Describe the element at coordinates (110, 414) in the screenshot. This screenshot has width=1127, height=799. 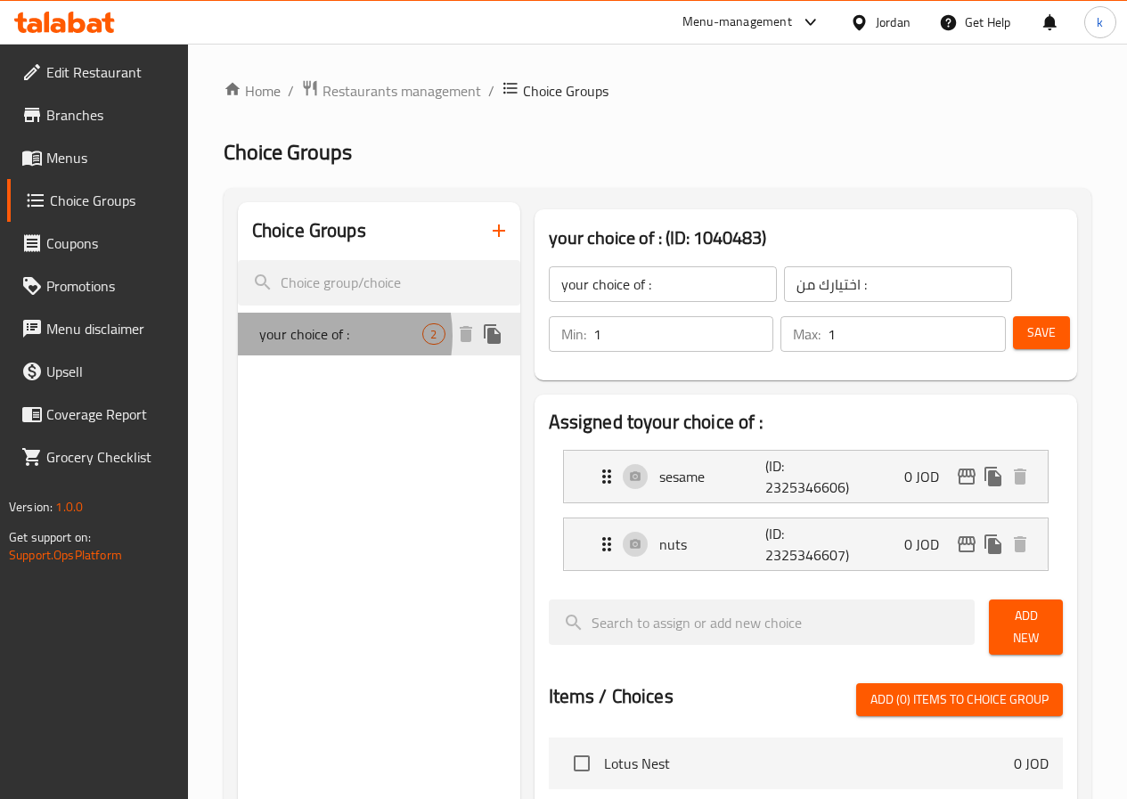
I see `span: Coverage Report` at that location.